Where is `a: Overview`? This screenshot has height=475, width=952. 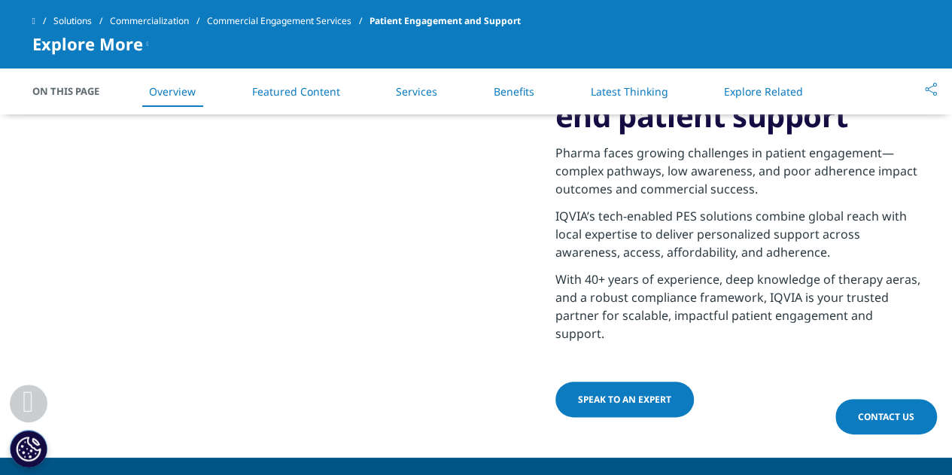
a: Overview is located at coordinates (172, 91).